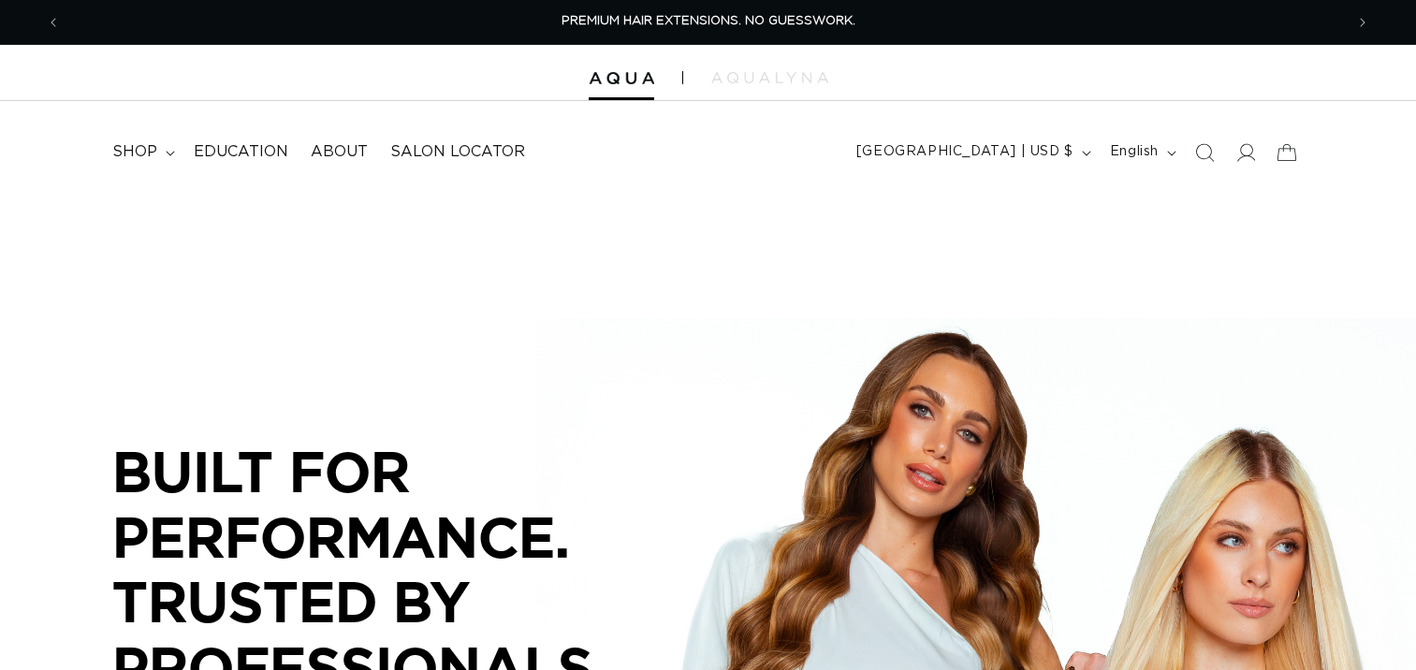 Image resolution: width=1416 pixels, height=670 pixels. Describe the element at coordinates (1135, 152) in the screenshot. I see `span: English` at that location.